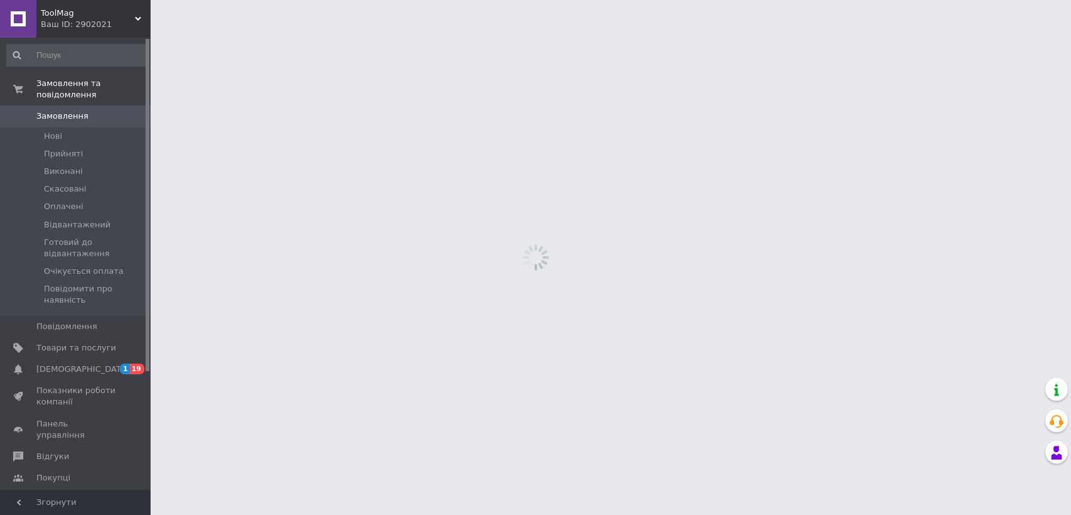  What do you see at coordinates (53, 456) in the screenshot?
I see `span: Відгуки` at bounding box center [53, 456].